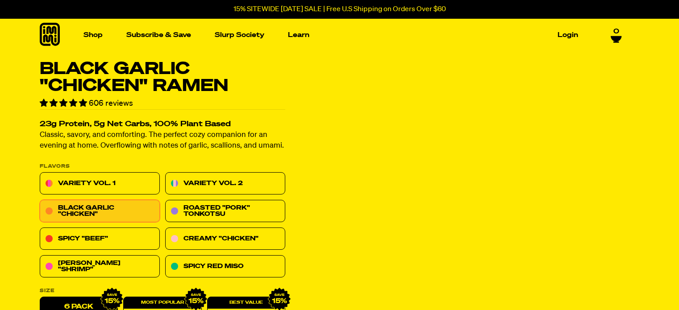 The height and width of the screenshot is (310, 679). I want to click on a: Spicy Red Miso, so click(225, 267).